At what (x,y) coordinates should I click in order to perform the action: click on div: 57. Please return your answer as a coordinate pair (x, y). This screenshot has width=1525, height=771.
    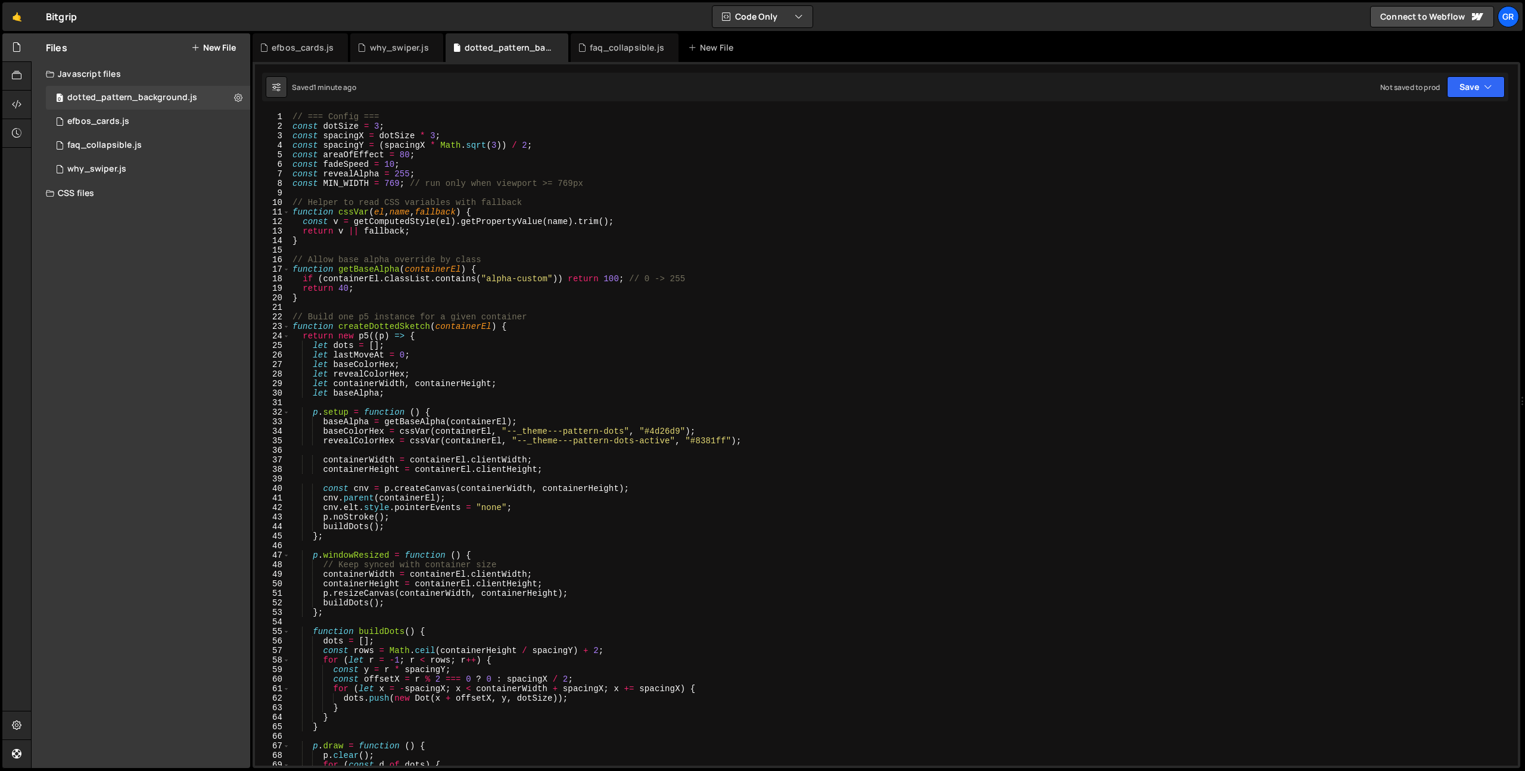
    Looking at the image, I should click on (272, 651).